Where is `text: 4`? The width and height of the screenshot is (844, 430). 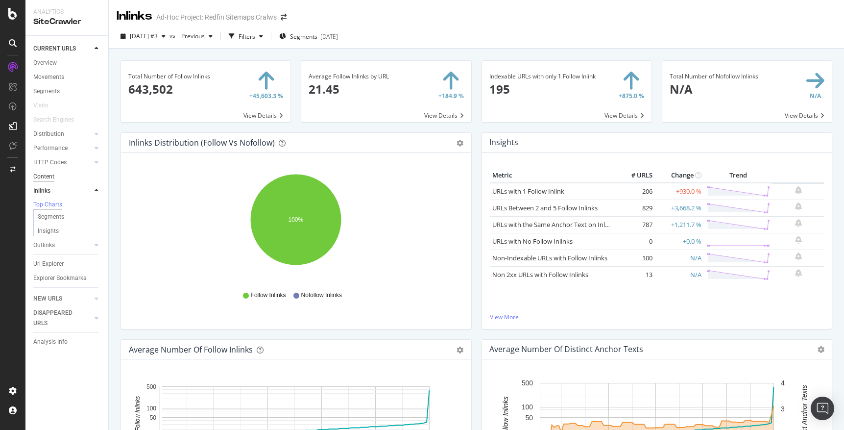 text: 4 is located at coordinates (783, 383).